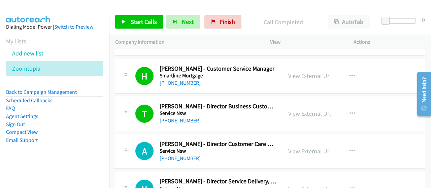  What do you see at coordinates (16, 41) in the screenshot?
I see `a: My Lists` at bounding box center [16, 41].